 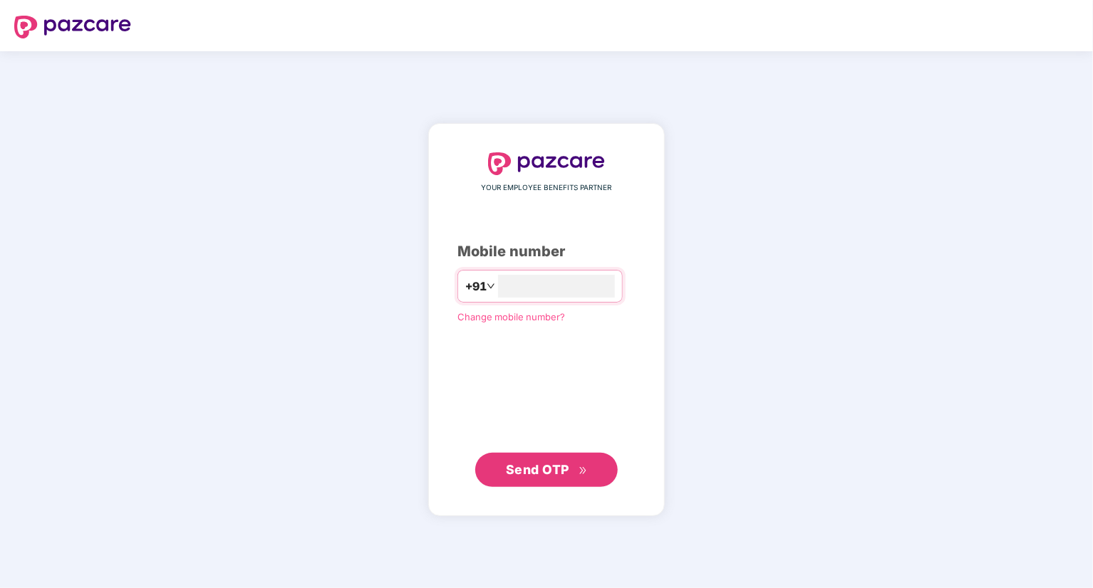 What do you see at coordinates (537, 469) in the screenshot?
I see `span: Send OTP` at bounding box center [537, 469].